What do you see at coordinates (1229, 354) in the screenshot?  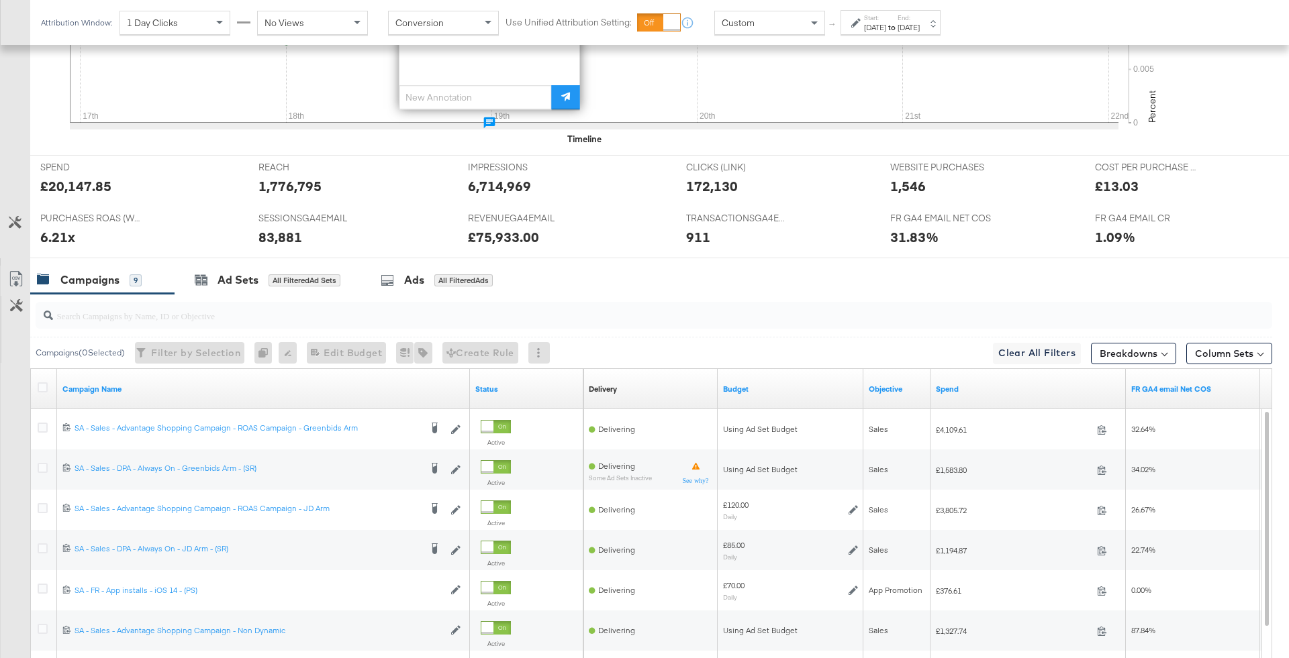 I see `button: Column Sets` at bounding box center [1229, 354].